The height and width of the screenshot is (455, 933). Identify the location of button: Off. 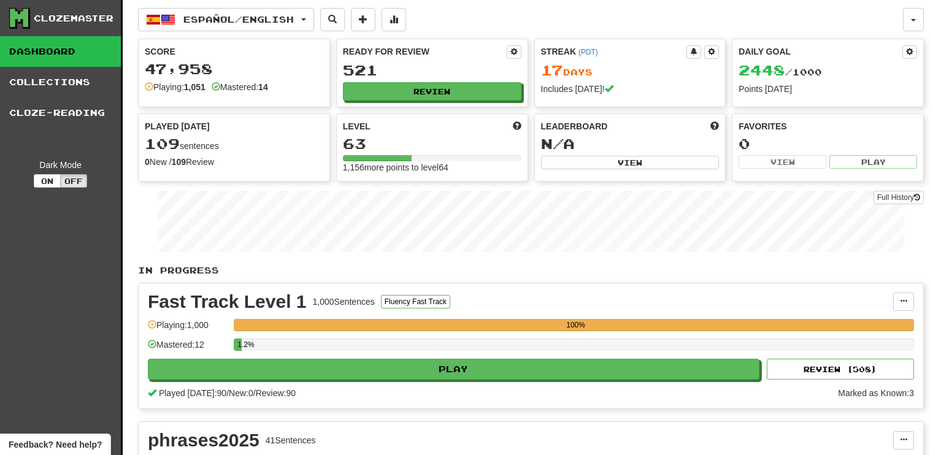
(74, 181).